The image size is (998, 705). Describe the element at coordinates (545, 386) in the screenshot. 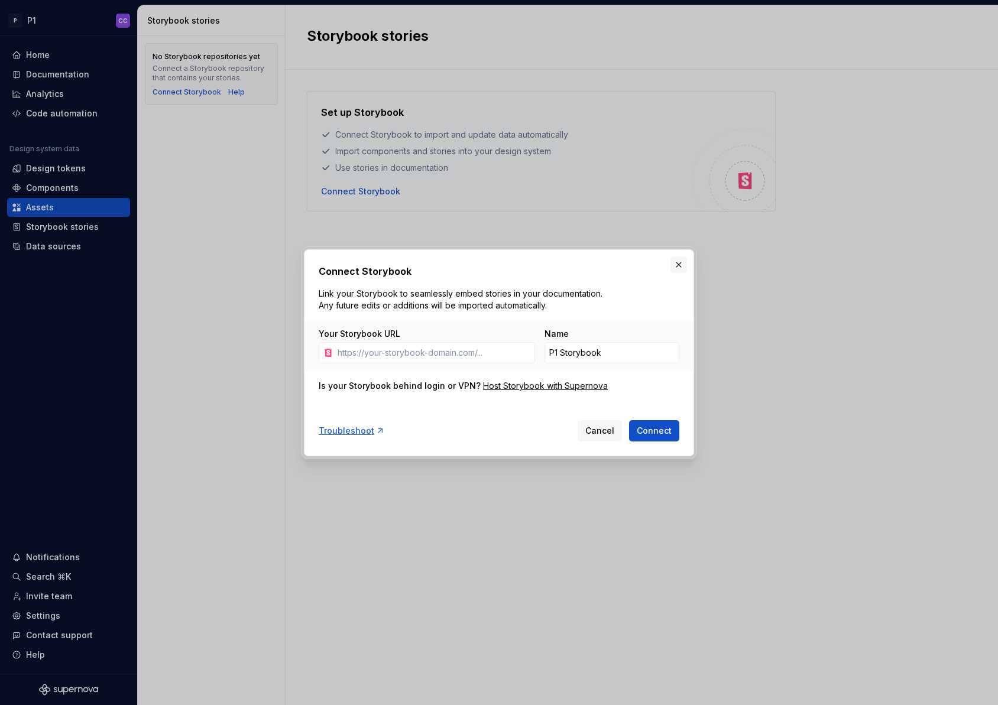

I see `a: Host Storybook with Supernova` at that location.